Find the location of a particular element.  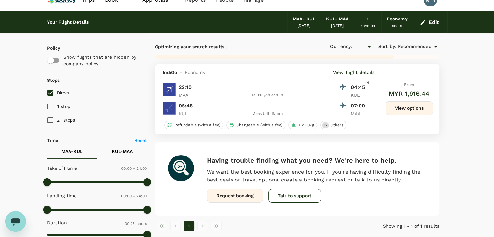

p: Reset is located at coordinates (141, 140).